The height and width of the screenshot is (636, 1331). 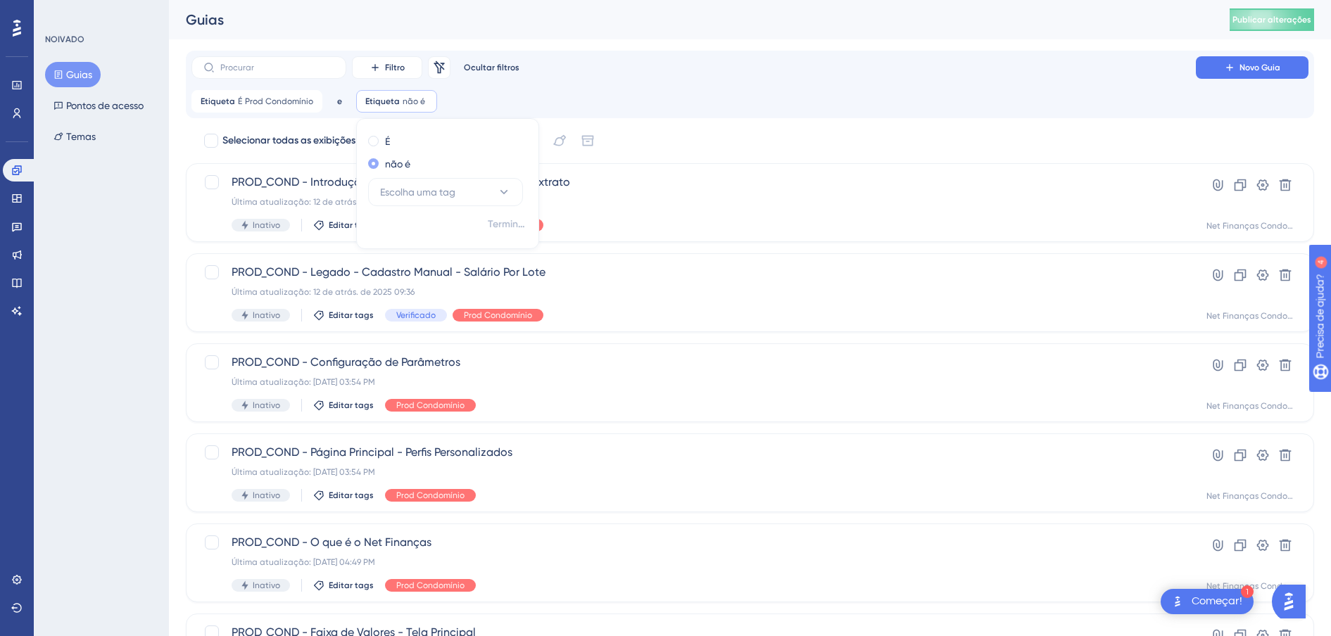 What do you see at coordinates (73, 75) in the screenshot?
I see `button: Guias` at bounding box center [73, 75].